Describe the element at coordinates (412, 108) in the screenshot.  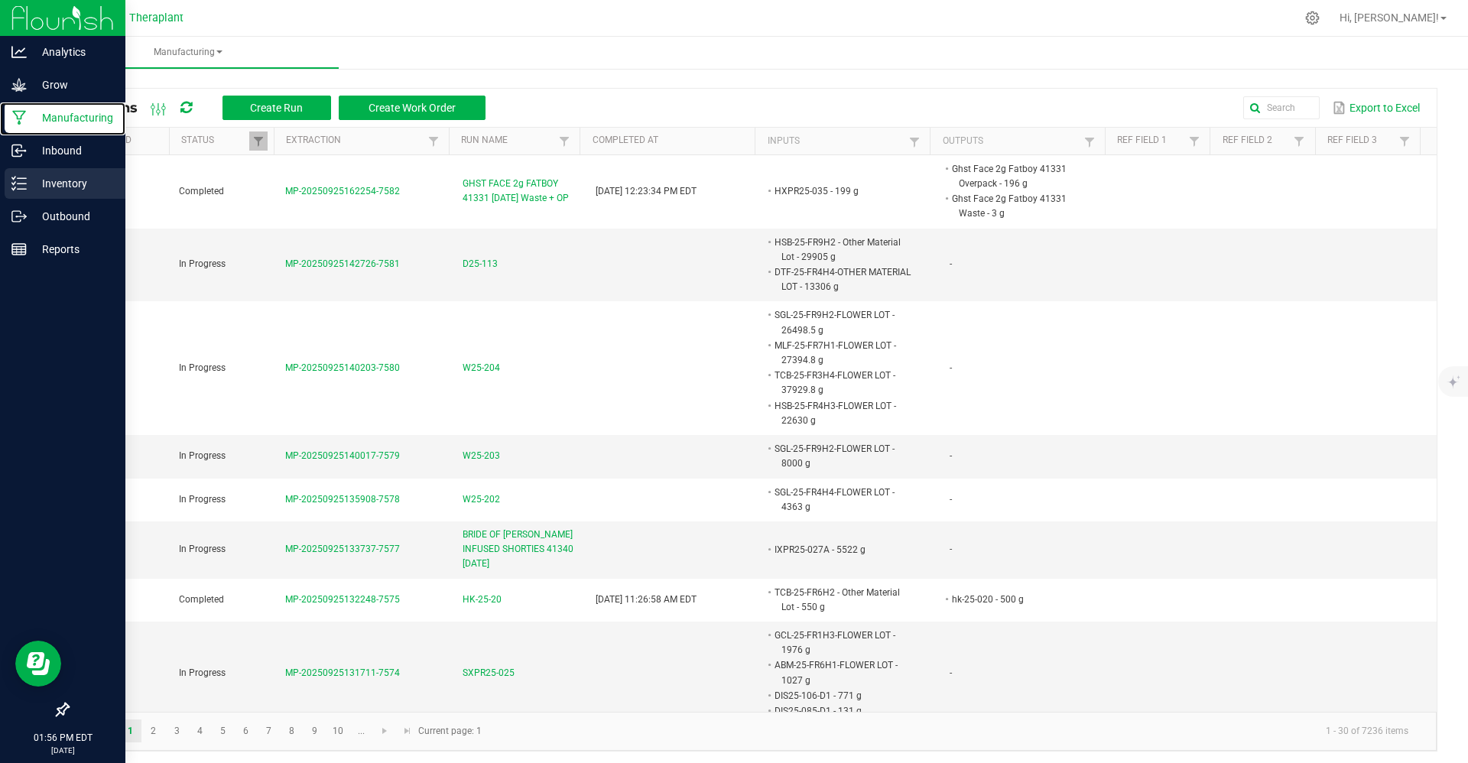
I see `button: Create Work Order` at that location.